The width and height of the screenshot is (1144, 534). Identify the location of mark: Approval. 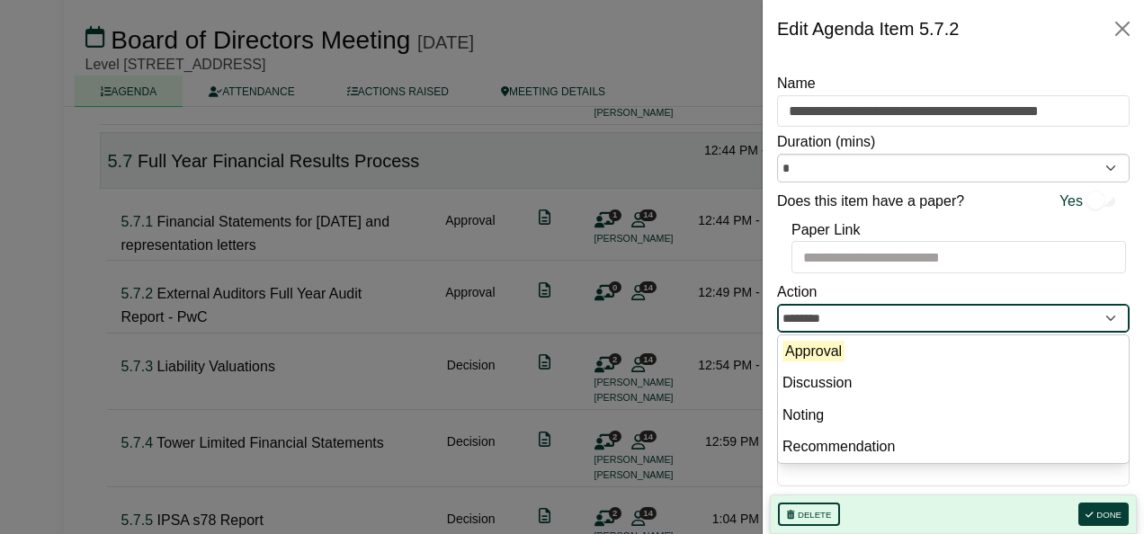
(813, 351).